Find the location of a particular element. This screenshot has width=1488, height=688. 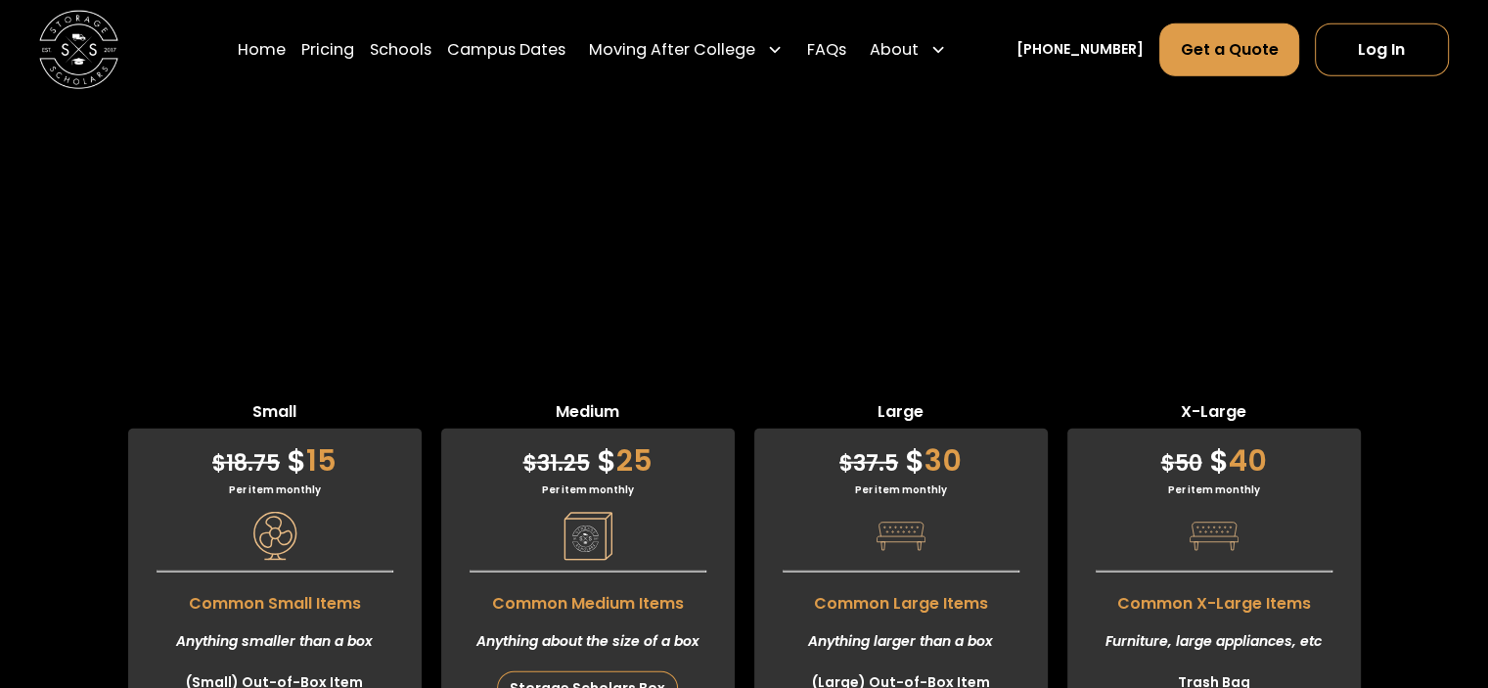

span: Common X-Large Items is located at coordinates (1214, 599).